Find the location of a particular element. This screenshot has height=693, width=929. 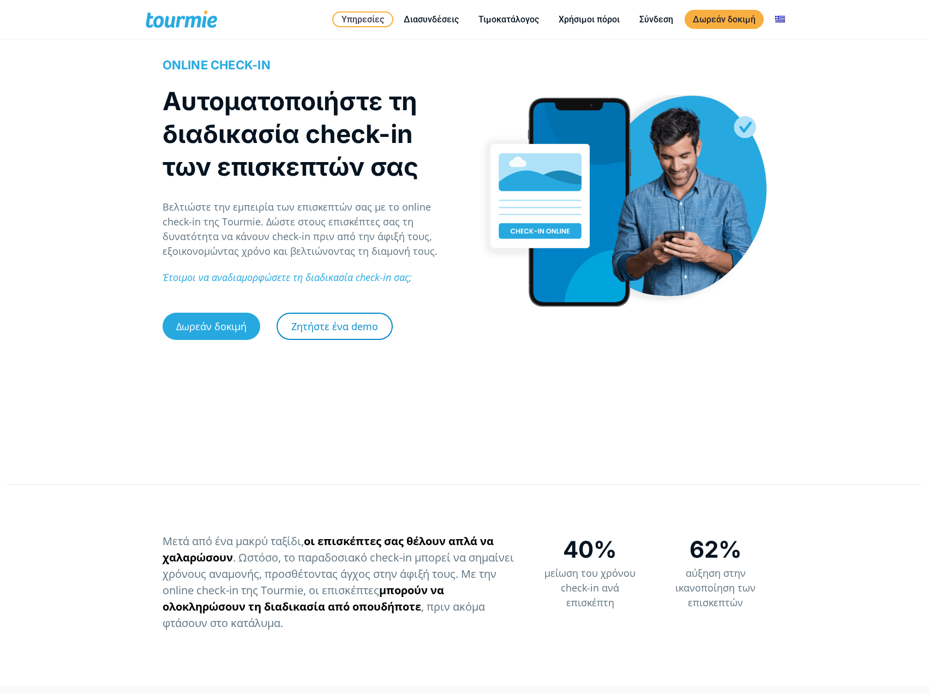

h1: Αυτοματοποιήστε τη διαδικασία check-in των επισκεπτών σας is located at coordinates (308, 134).